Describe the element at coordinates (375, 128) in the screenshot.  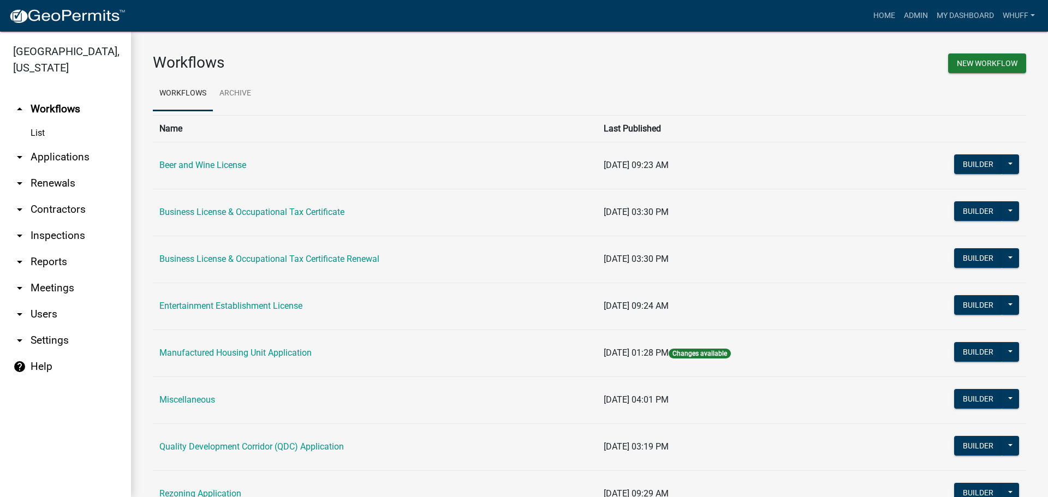
I see `th: Name` at that location.